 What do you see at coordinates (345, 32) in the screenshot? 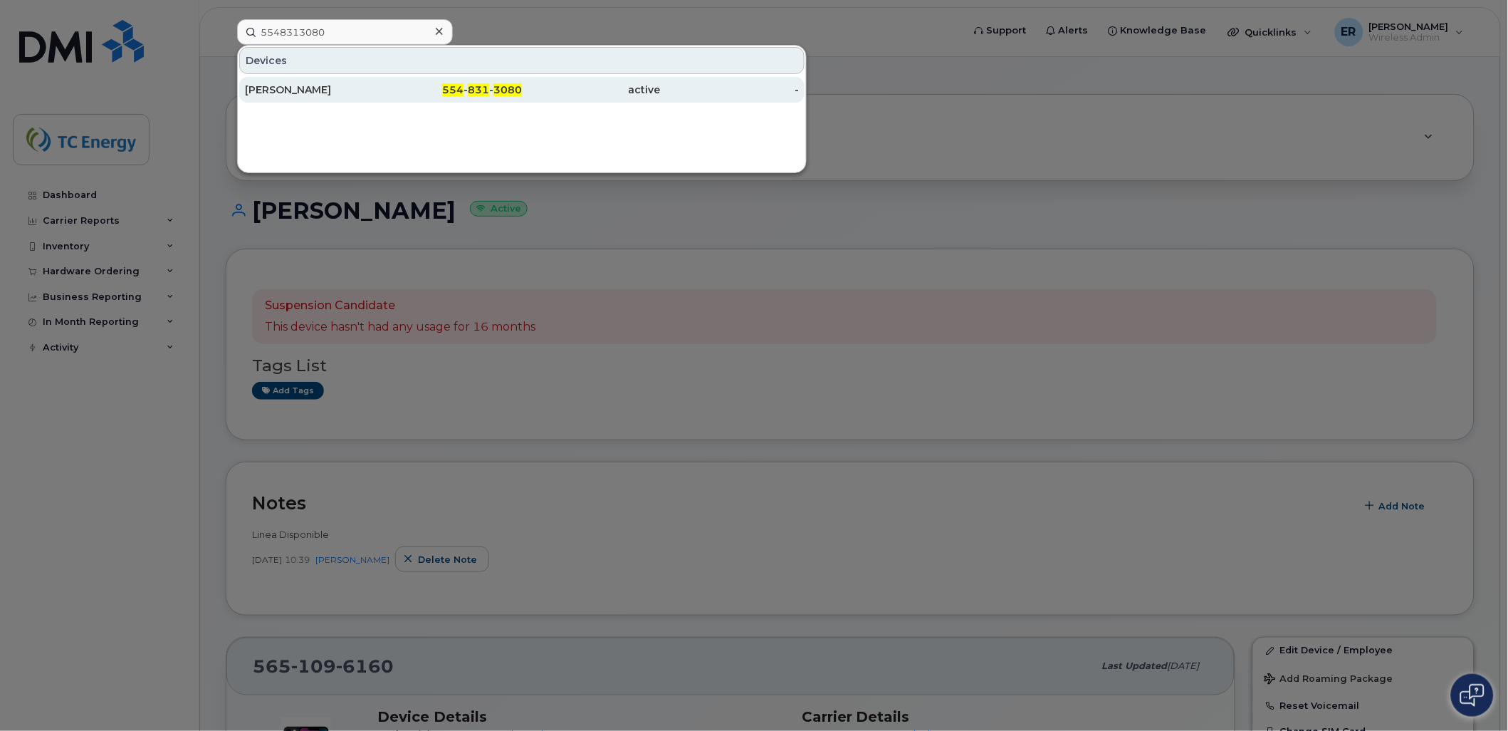
I see `input: Find something...` at bounding box center [345, 32].